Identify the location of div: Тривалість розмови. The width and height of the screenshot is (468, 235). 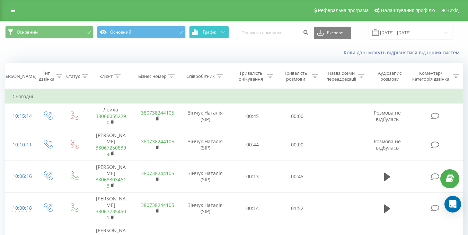
(296, 76).